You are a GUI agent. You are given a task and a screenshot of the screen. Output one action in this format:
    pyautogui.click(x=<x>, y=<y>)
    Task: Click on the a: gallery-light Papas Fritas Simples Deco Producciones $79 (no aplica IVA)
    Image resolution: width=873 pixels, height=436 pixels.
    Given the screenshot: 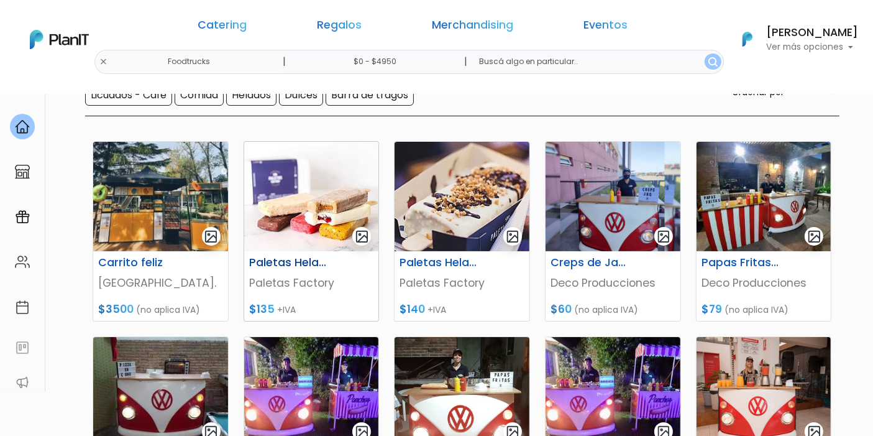 What is the action you would take?
    pyautogui.click(x=764, y=231)
    